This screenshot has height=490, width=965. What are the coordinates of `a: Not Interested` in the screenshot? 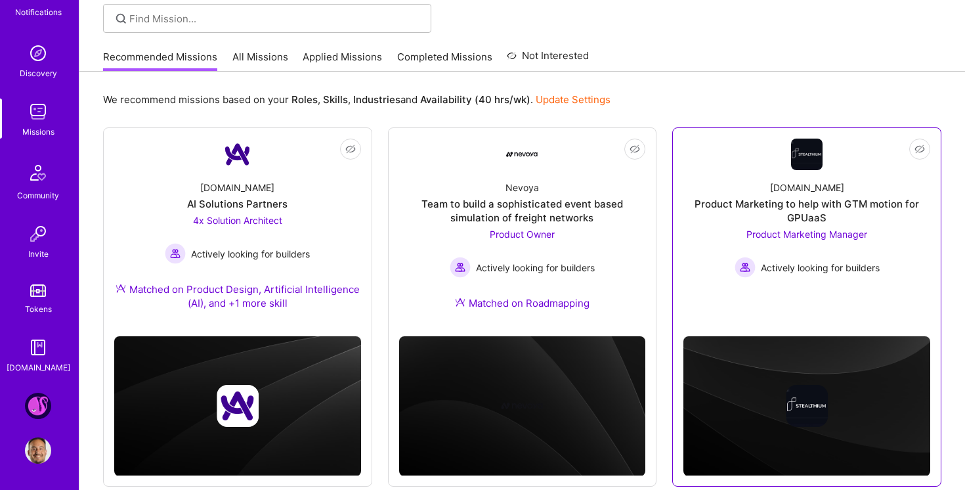 It's located at (548, 60).